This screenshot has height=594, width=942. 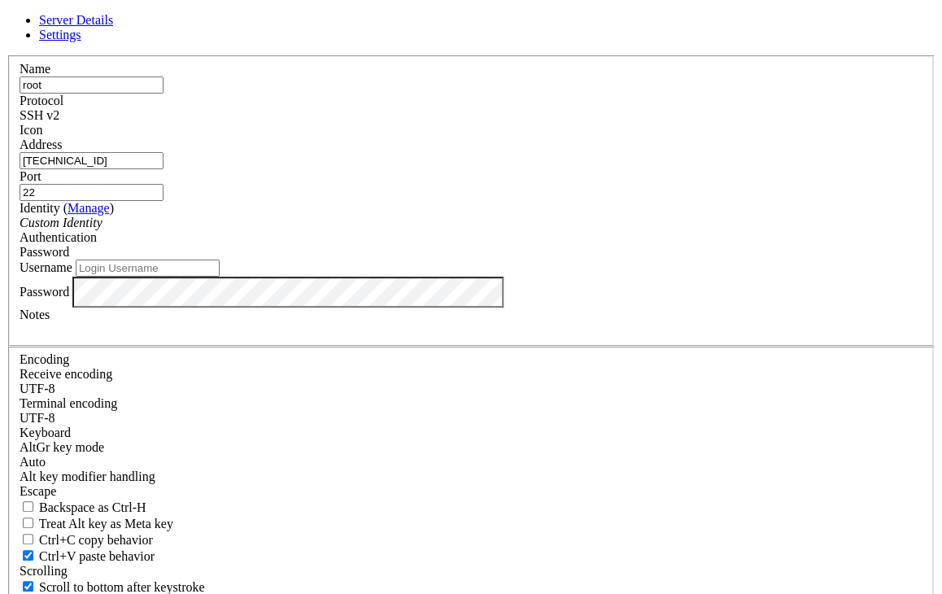 I want to click on div: Custom Identity, so click(x=471, y=223).